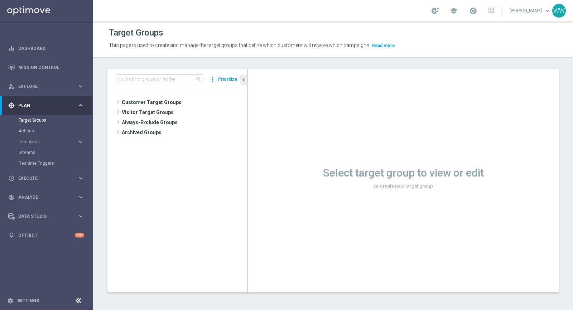  Describe the element at coordinates (559, 11) in the screenshot. I see `div: WW` at that location.